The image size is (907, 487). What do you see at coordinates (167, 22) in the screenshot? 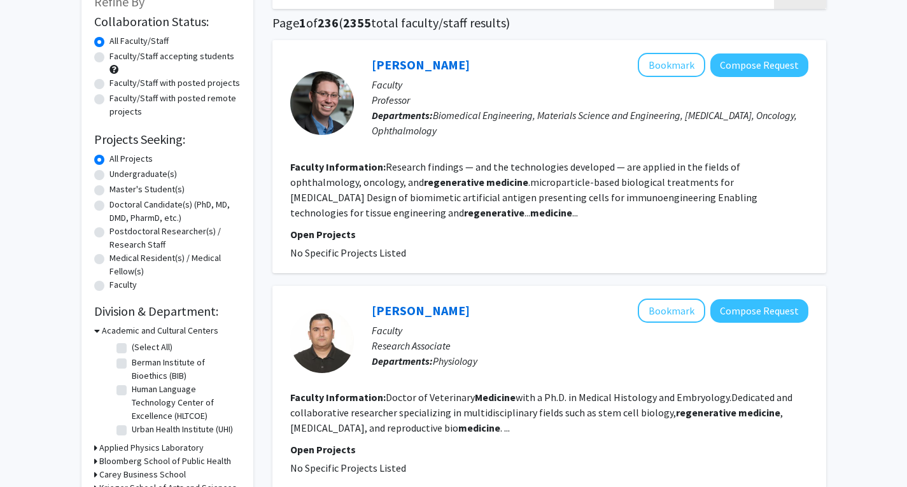
I see `h2: Collaboration Status:` at bounding box center [167, 22].